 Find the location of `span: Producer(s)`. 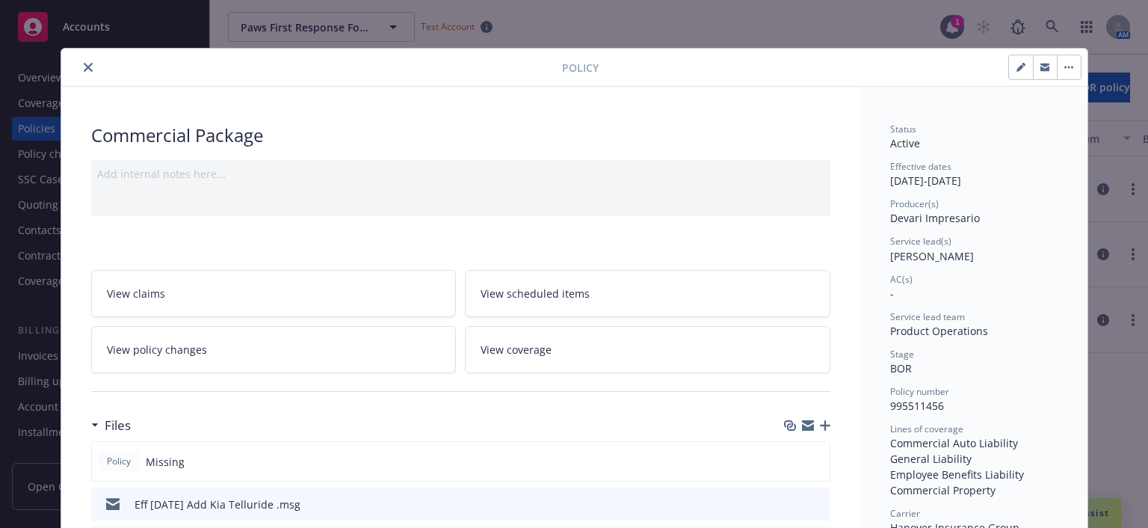

span: Producer(s) is located at coordinates (914, 203).